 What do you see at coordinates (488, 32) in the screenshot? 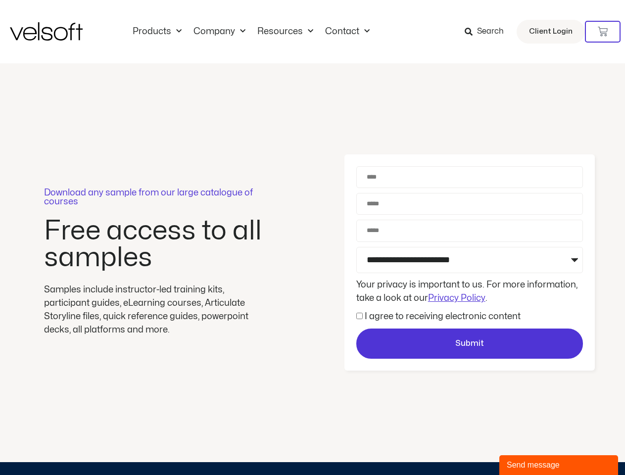
I see `a: Search` at bounding box center [488, 32].